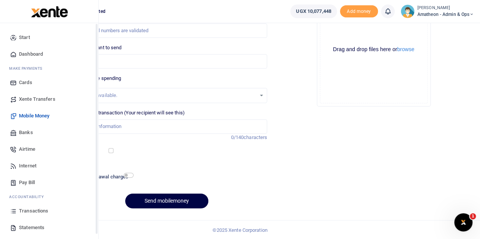 This screenshot has width=480, height=239. I want to click on label: Memo for this transaction (Your recipient will see this), so click(125, 113).